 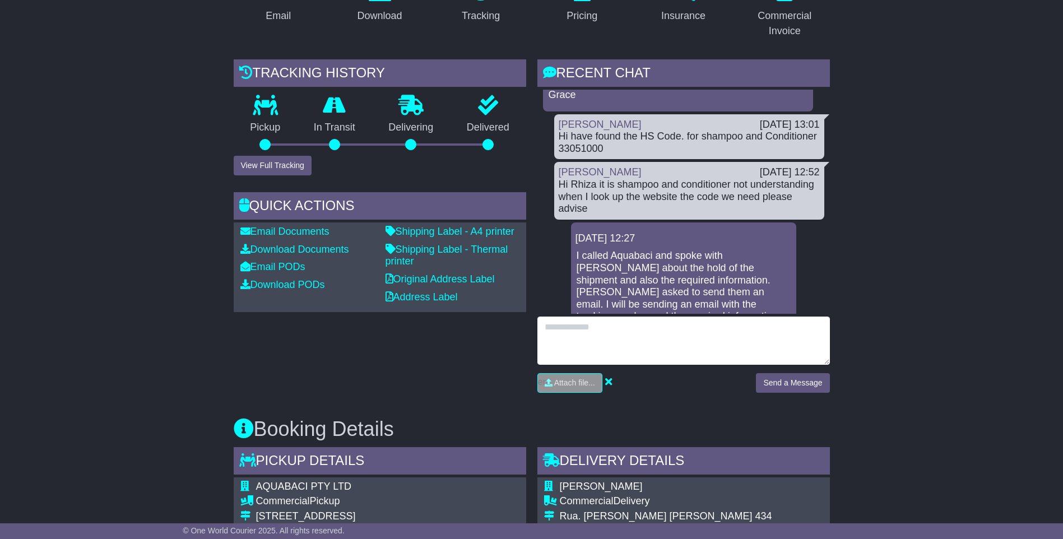 I want to click on a: Download PODs, so click(x=282, y=285).